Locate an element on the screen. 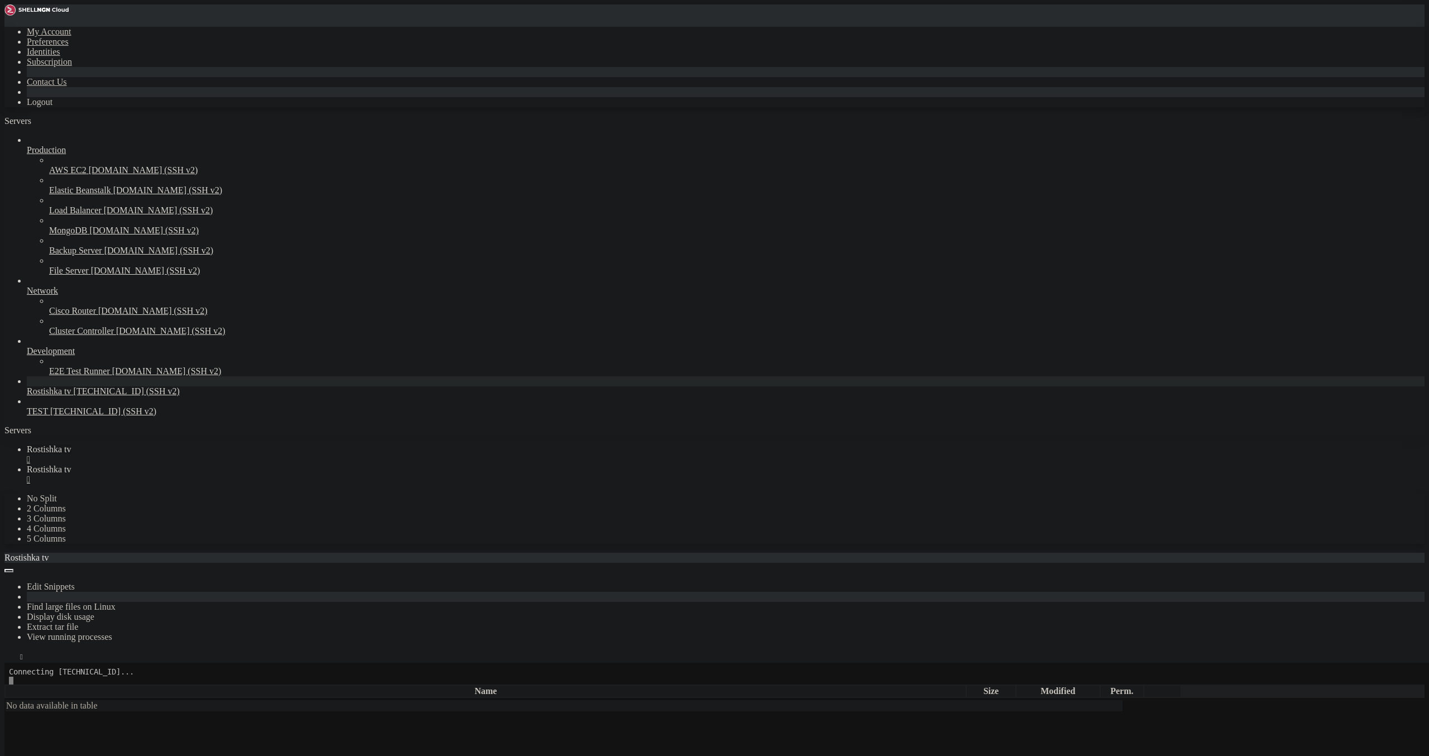  span: Servers is located at coordinates (18, 121).